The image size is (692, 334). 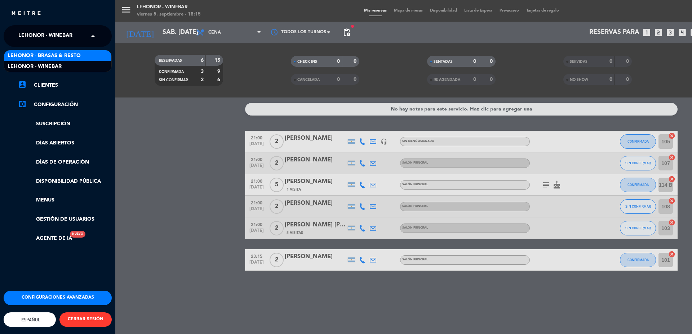 What do you see at coordinates (85, 319) in the screenshot?
I see `button: CERRAR SESIÓN` at bounding box center [85, 319].